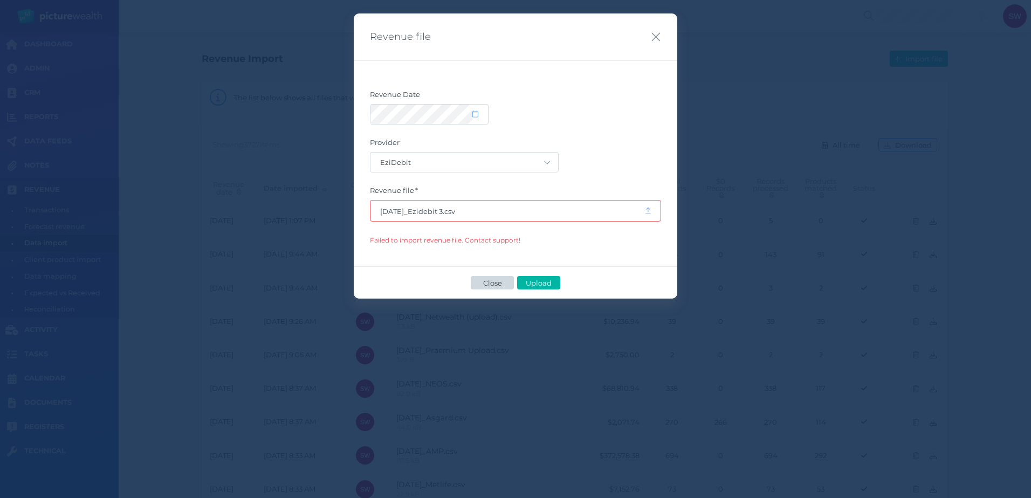 The image size is (1031, 498). I want to click on span: Upload, so click(538, 283).